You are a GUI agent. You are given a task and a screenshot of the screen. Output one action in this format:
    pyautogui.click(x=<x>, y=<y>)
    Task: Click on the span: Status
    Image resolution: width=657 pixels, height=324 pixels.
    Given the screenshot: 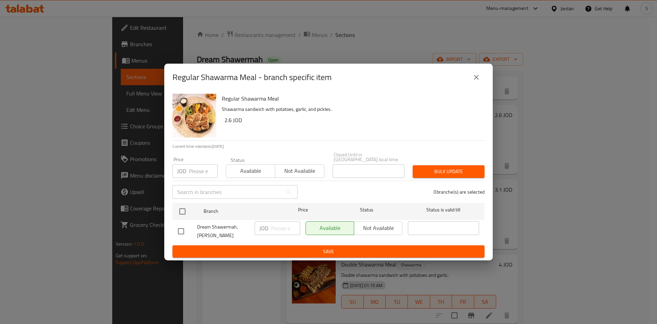 What is the action you would take?
    pyautogui.click(x=367, y=210)
    